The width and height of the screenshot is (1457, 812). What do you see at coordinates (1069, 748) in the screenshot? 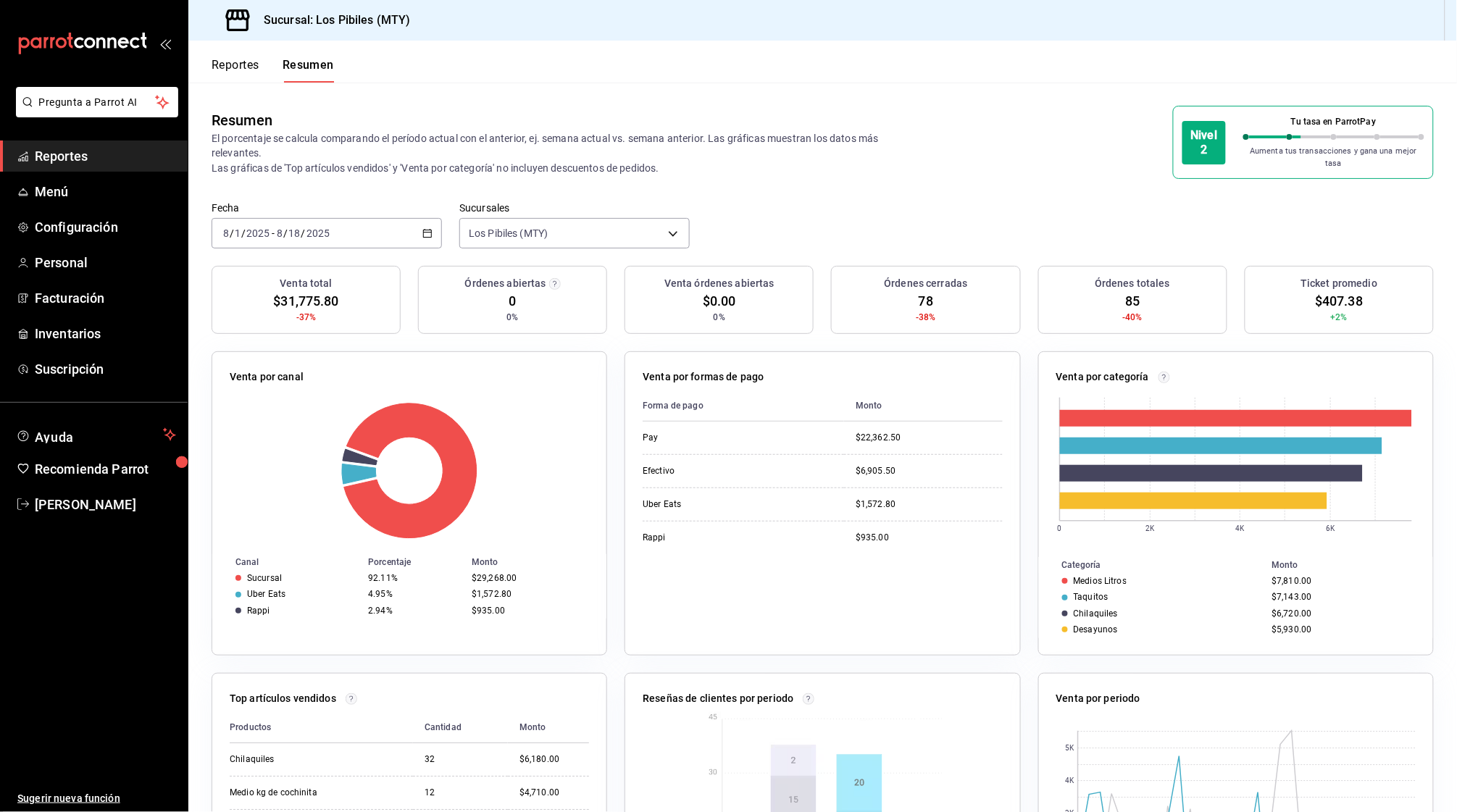
I see `text: 5K` at bounding box center [1069, 748].